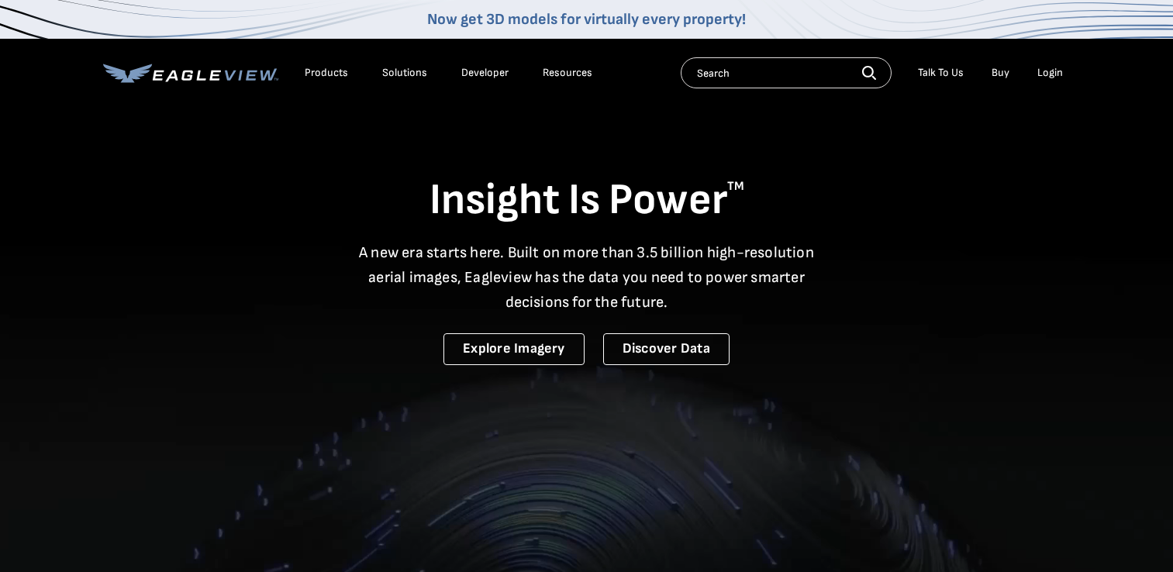 The height and width of the screenshot is (572, 1173). What do you see at coordinates (736, 186) in the screenshot?
I see `sup: TM` at bounding box center [736, 186].